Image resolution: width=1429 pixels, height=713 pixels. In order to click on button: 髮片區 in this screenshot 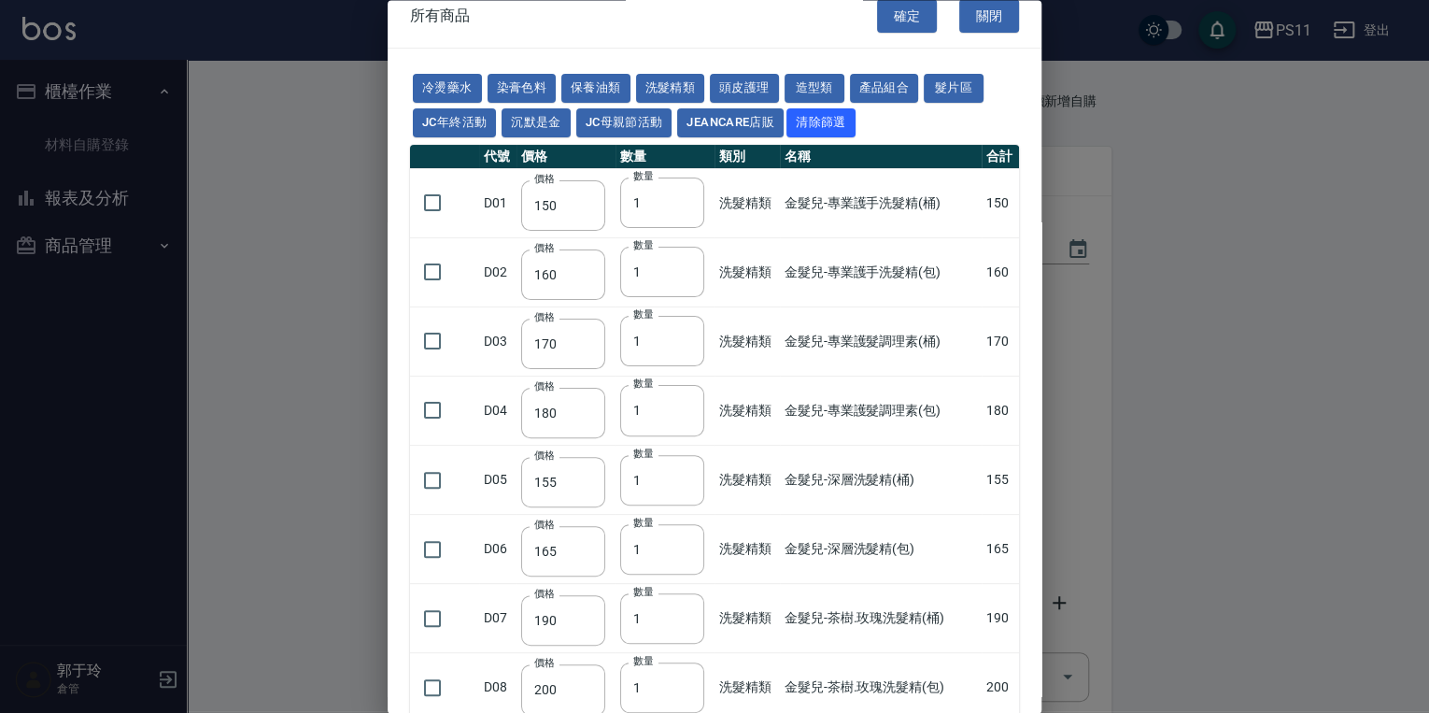, I will do `click(954, 89)`.